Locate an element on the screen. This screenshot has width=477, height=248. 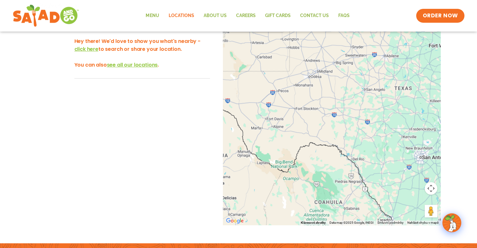
a: Locations is located at coordinates (181, 16).